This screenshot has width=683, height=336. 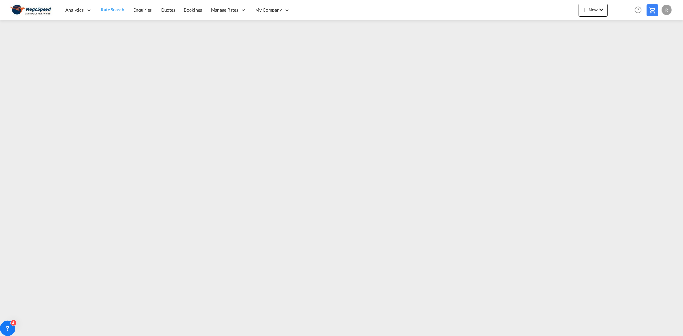 I want to click on button: icon-plus 400-fgNewicon-chevron-down, so click(x=593, y=10).